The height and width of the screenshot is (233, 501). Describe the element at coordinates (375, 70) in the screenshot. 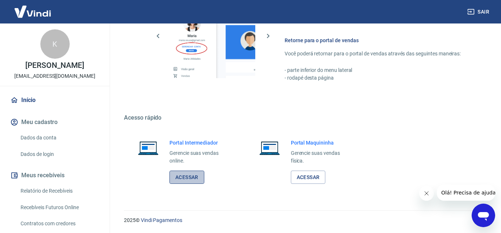

I see `p: - parte inferior do menu lateral` at that location.